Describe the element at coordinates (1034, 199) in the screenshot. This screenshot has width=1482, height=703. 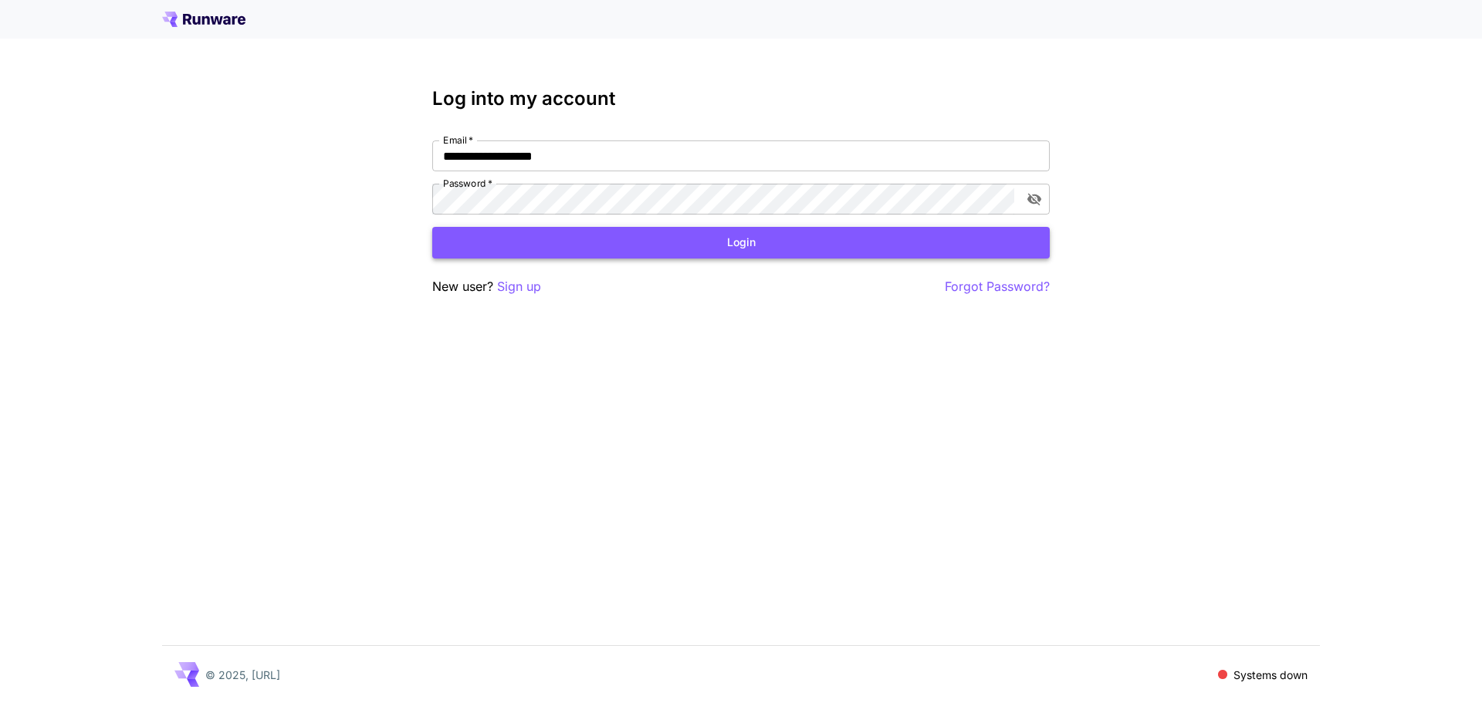
I see `button: toggle password visibility` at that location.